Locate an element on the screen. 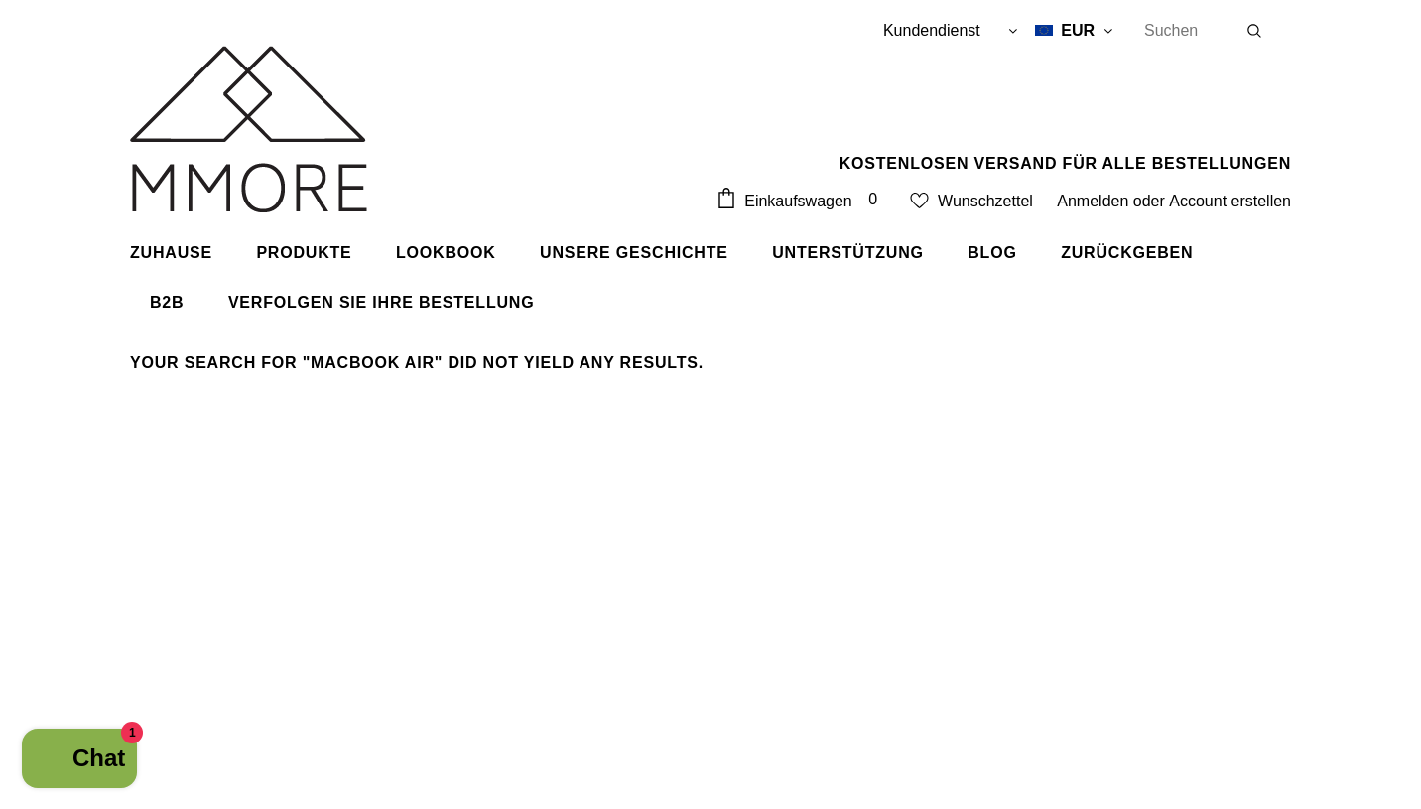  a: Zuhause is located at coordinates (171, 252).